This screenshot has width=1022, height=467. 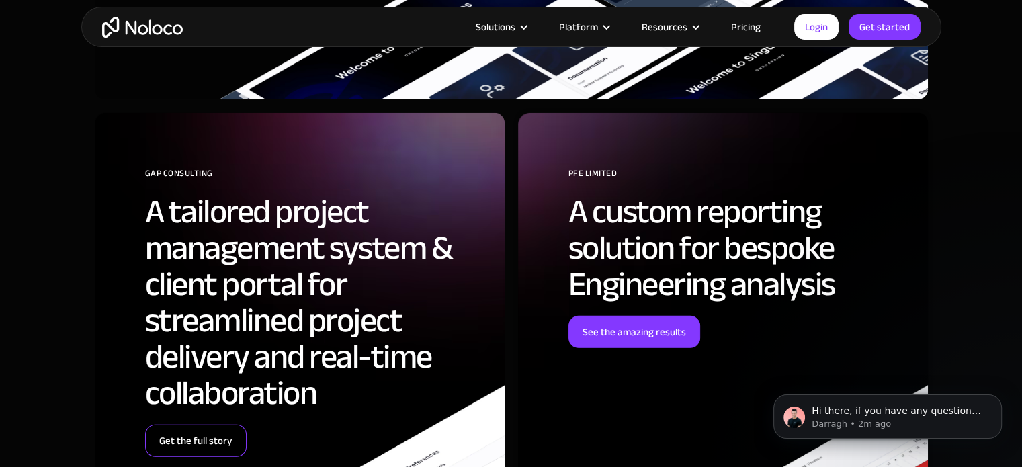 What do you see at coordinates (41, 51) in the screenshot?
I see `img: Profile image for Darragh` at bounding box center [41, 51].